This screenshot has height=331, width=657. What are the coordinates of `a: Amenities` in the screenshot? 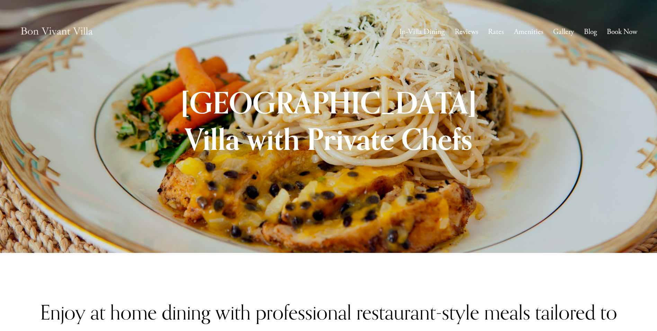 It's located at (529, 32).